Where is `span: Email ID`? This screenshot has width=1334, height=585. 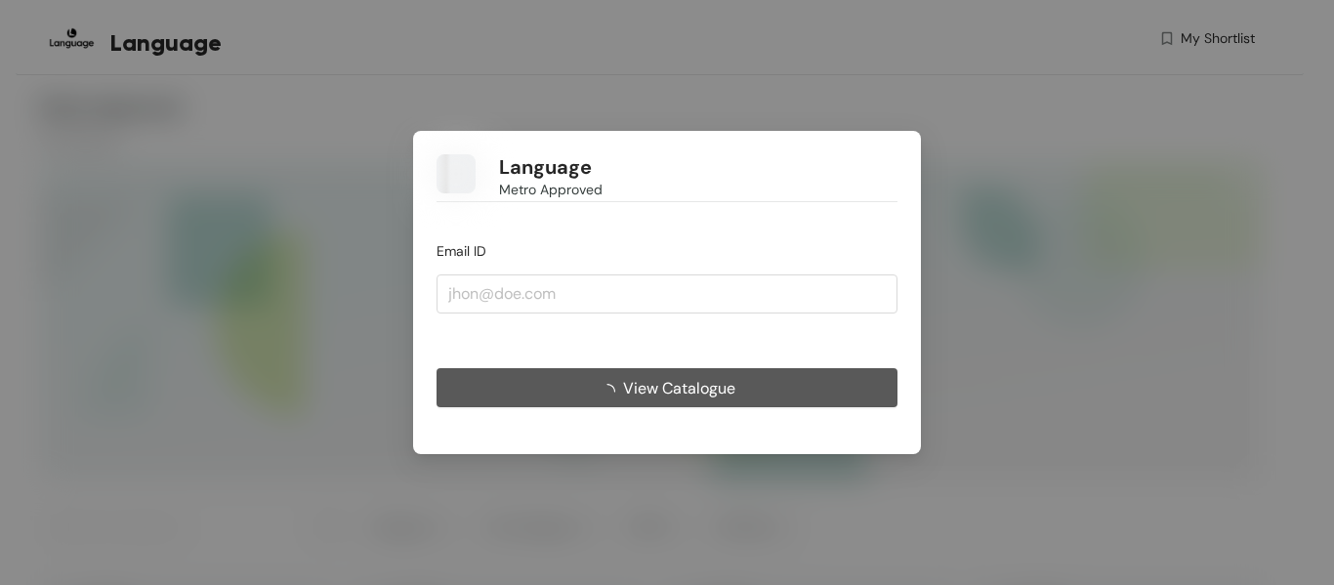
span: Email ID is located at coordinates (461, 251).